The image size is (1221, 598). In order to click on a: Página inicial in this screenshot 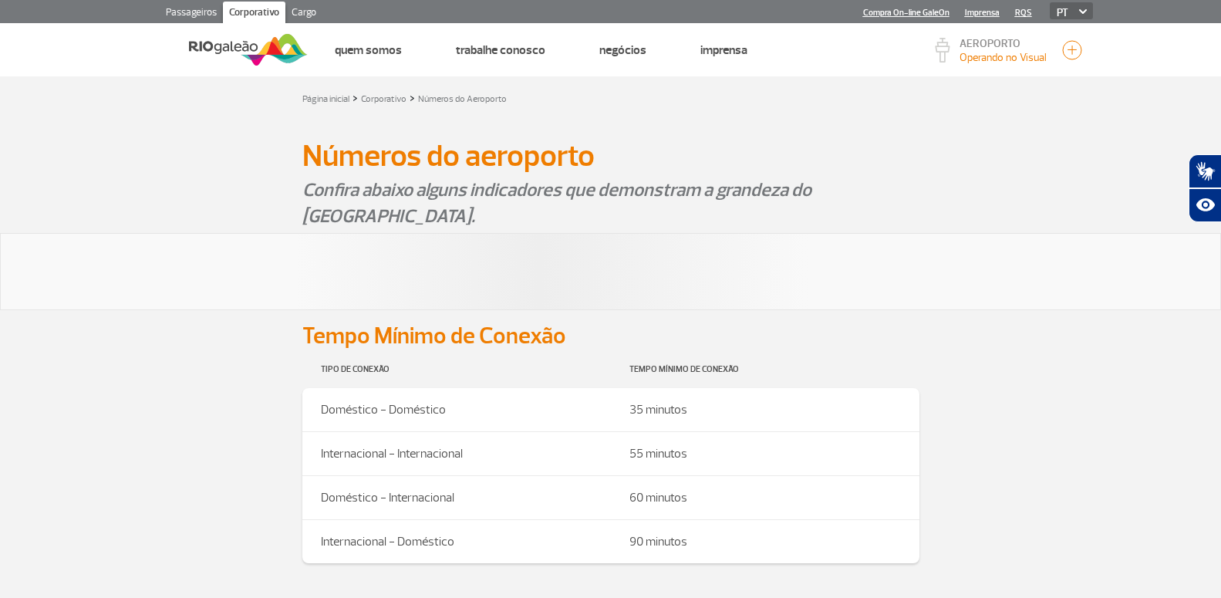, I will do `click(325, 99)`.